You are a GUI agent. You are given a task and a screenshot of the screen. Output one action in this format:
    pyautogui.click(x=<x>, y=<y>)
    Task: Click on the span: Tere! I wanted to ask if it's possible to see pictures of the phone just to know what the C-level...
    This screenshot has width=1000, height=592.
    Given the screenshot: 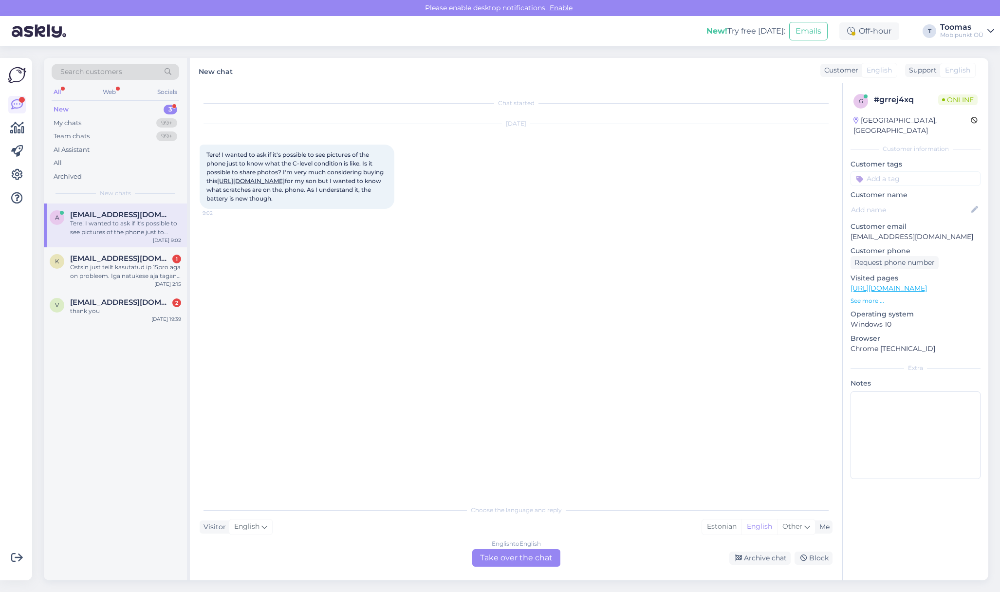 What is the action you would take?
    pyautogui.click(x=295, y=176)
    